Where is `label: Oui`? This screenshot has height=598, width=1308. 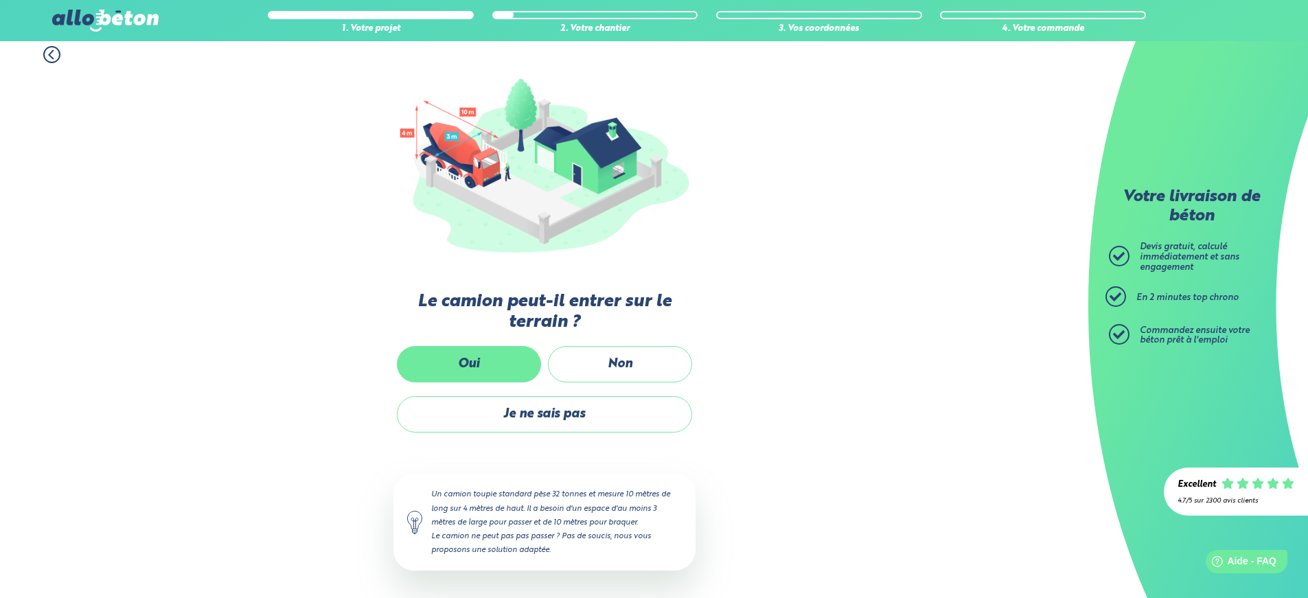
label: Oui is located at coordinates (469, 364).